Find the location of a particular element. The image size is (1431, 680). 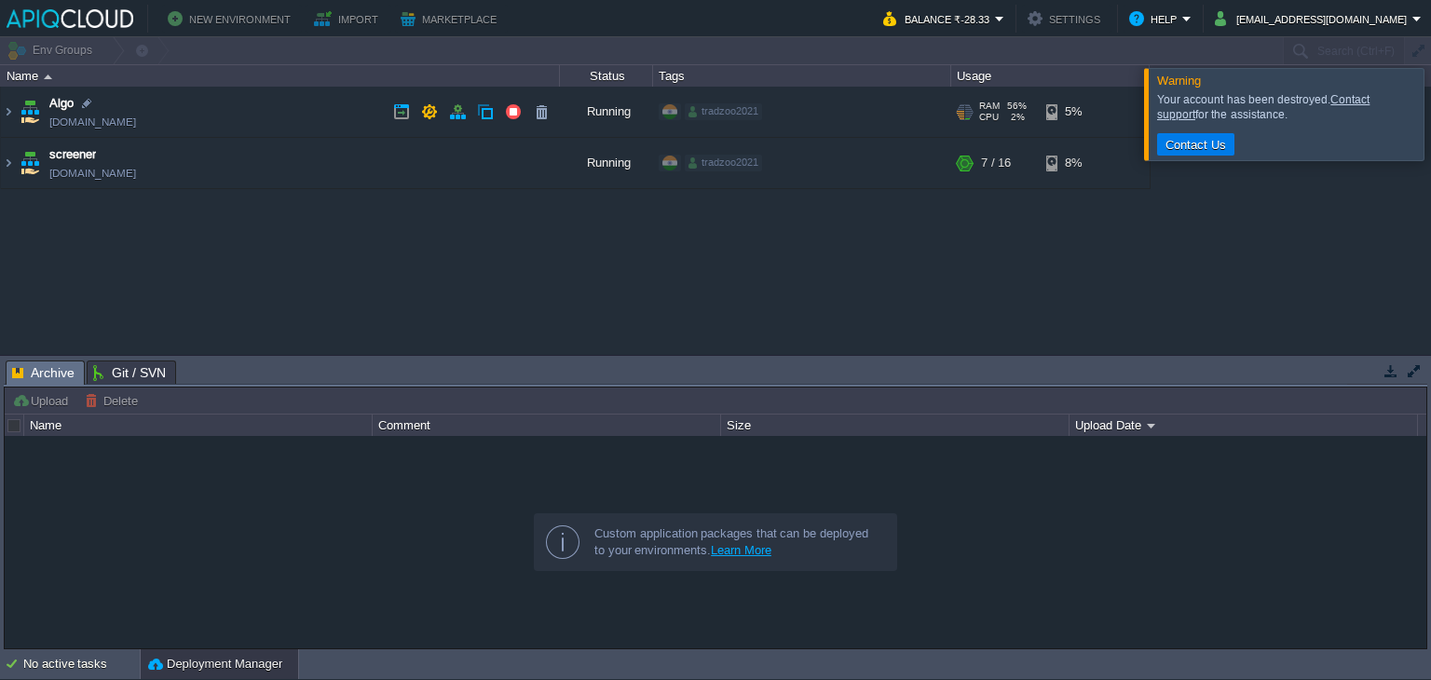

div: Status is located at coordinates (607, 75).